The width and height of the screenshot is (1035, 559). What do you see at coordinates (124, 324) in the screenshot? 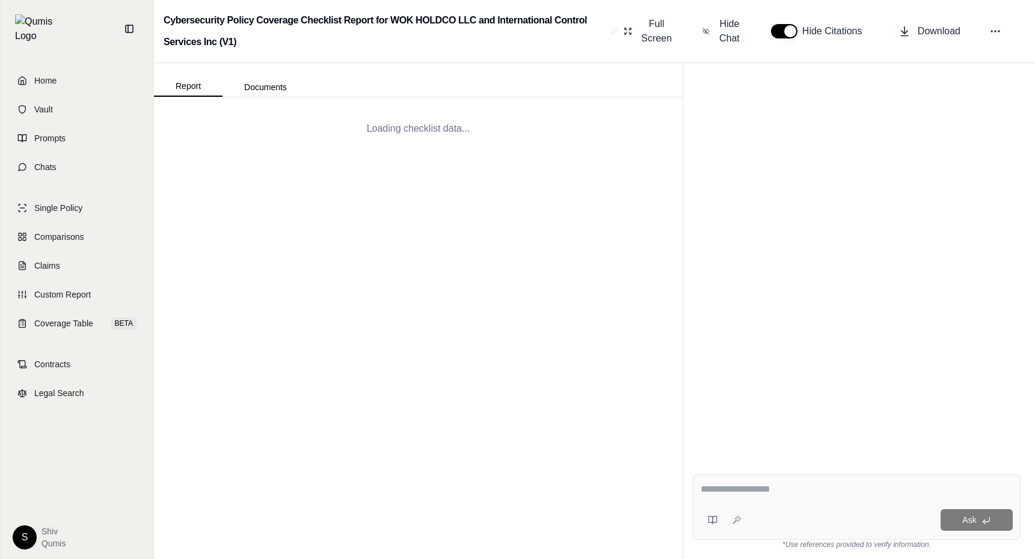
I see `span: BETA` at bounding box center [124, 324].